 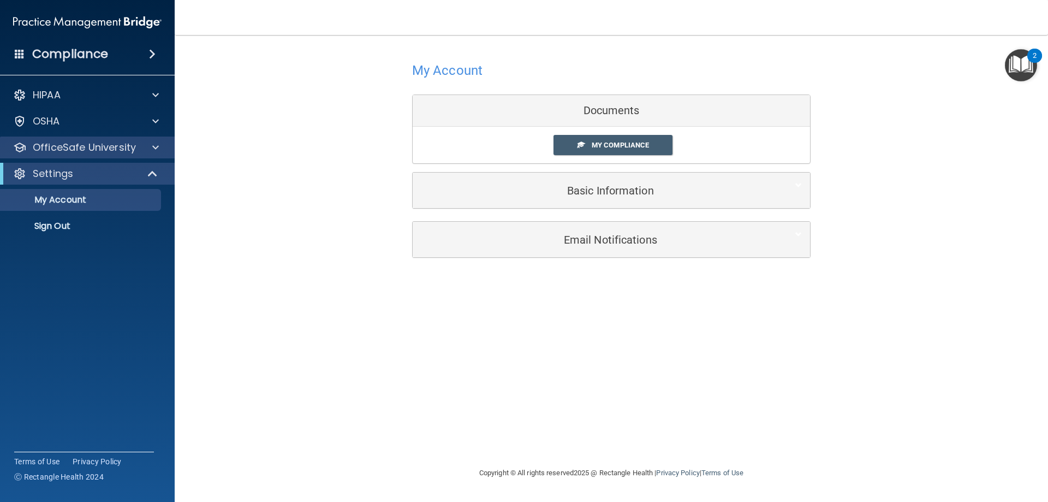 I want to click on a: OSHA, so click(x=86, y=121).